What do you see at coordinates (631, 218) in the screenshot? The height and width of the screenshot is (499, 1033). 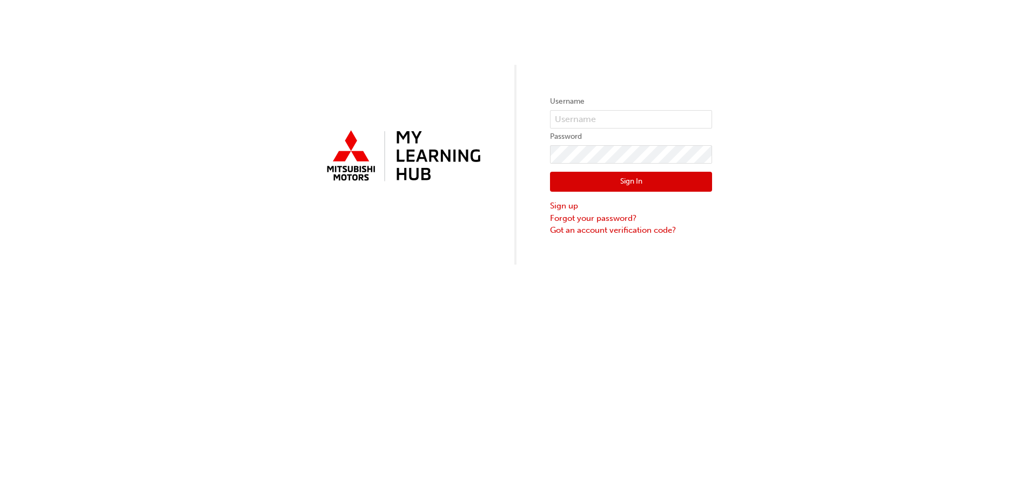 I see `a: Forgot your password?` at bounding box center [631, 218].